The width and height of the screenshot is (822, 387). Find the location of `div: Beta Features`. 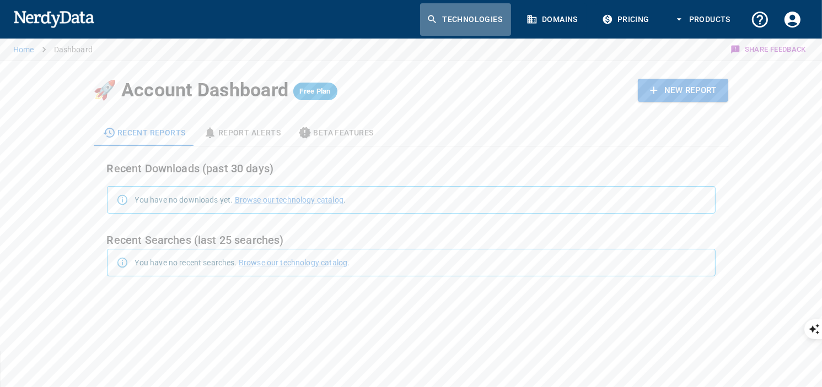

div: Beta Features is located at coordinates (336, 133).